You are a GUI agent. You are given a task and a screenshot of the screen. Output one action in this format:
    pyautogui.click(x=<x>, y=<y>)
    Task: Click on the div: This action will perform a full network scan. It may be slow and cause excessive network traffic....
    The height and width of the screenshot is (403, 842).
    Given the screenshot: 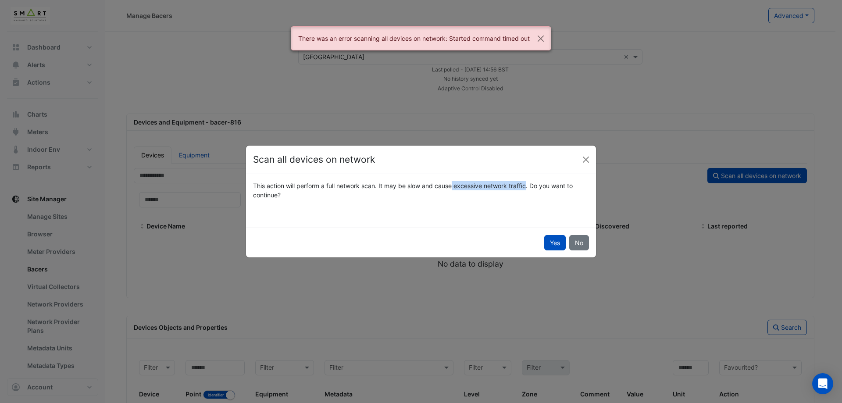 What is the action you would take?
    pyautogui.click(x=421, y=190)
    